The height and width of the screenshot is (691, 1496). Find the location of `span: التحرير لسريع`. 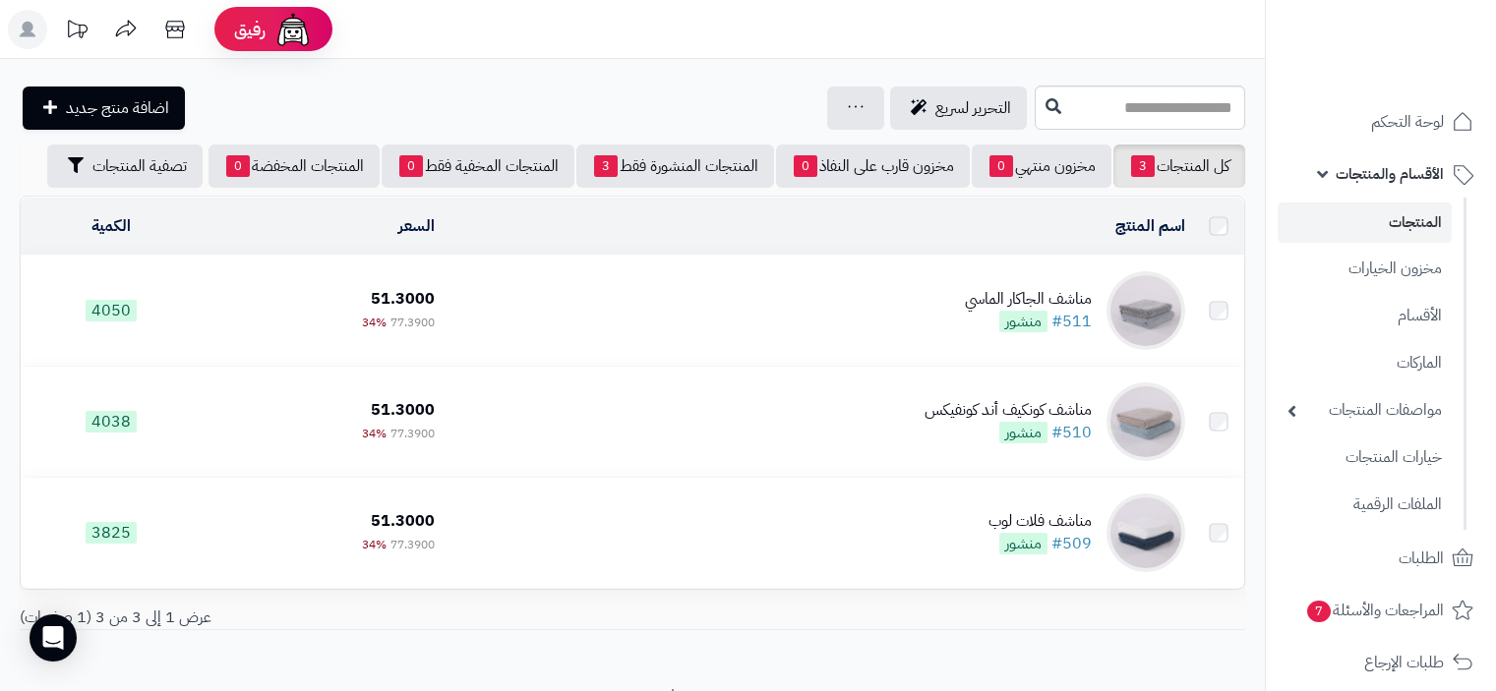

span: التحرير لسريع is located at coordinates (972, 108).